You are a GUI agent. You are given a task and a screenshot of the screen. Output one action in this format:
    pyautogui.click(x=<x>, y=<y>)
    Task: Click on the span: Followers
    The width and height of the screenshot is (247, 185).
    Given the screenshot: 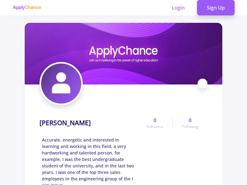 What is the action you would take?
    pyautogui.click(x=154, y=127)
    